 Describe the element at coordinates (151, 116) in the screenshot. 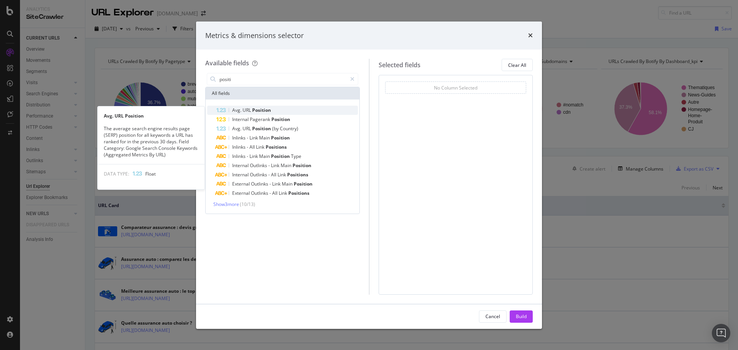

I see `div: Avg. URL Position` at that location.